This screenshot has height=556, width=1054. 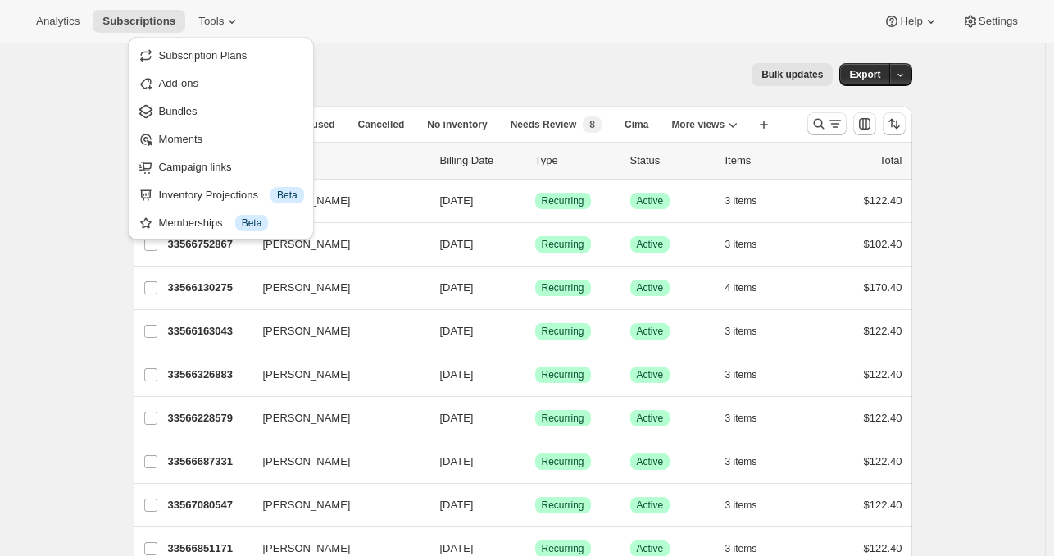 I want to click on span: Analytics, so click(x=57, y=21).